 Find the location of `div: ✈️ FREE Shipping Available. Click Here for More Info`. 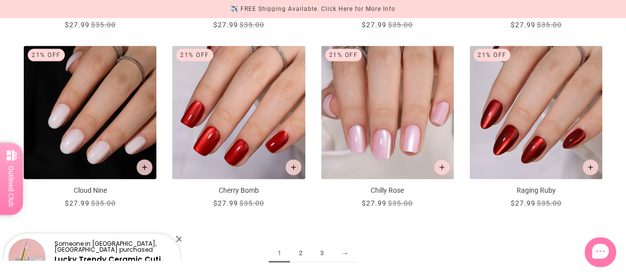

div: ✈️ FREE Shipping Available. Click Here for More Info is located at coordinates (313, 9).